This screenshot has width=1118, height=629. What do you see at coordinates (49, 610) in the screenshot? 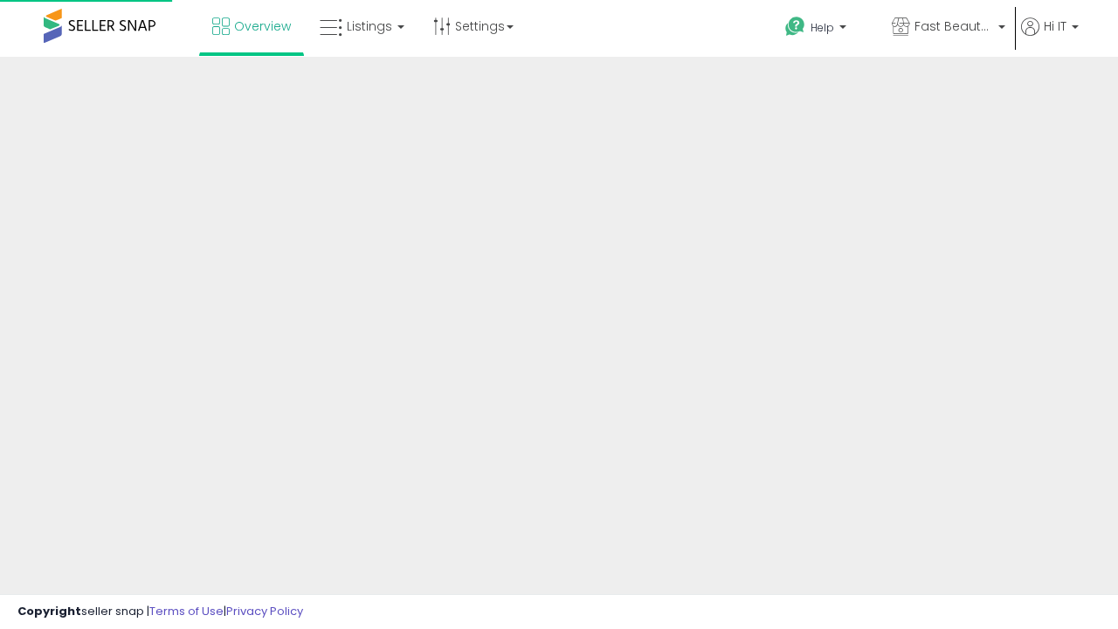
I see `strong: Copyright` at bounding box center [49, 610].